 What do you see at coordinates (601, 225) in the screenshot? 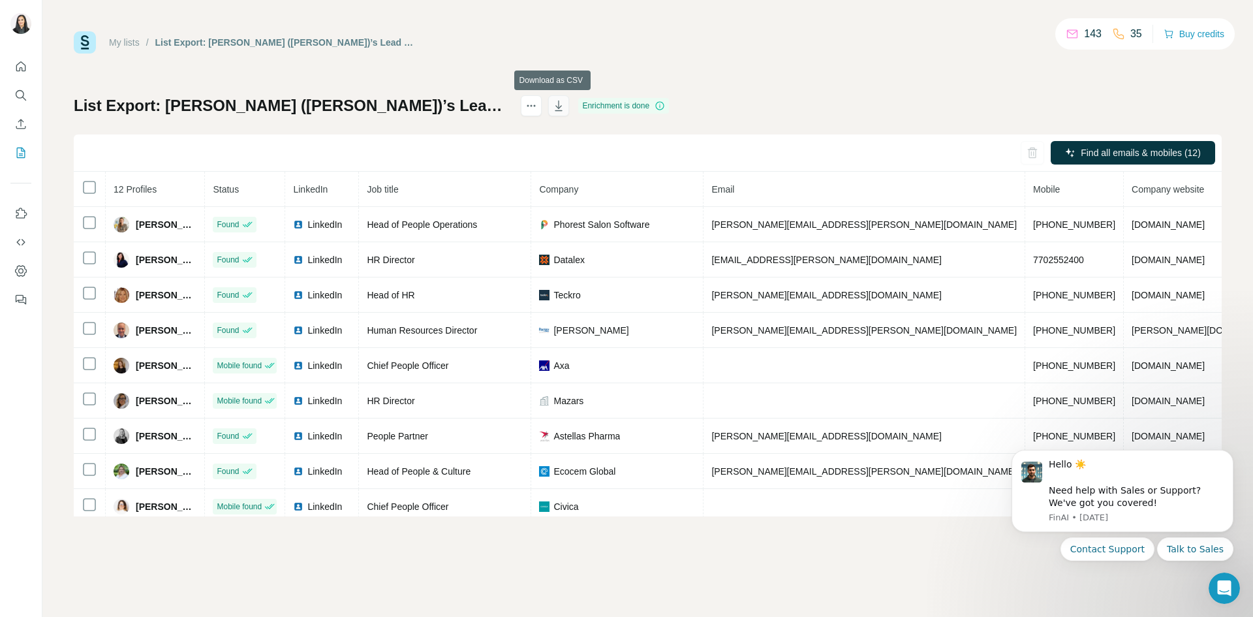
I see `span: Phorest Salon Software` at bounding box center [601, 225].